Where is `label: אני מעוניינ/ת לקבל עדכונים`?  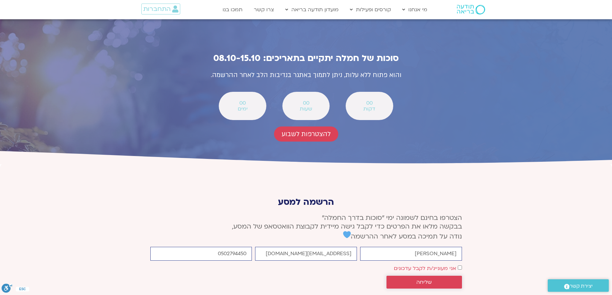 label: אני מעוניינ/ת לקבל עדכונים is located at coordinates (425, 269).